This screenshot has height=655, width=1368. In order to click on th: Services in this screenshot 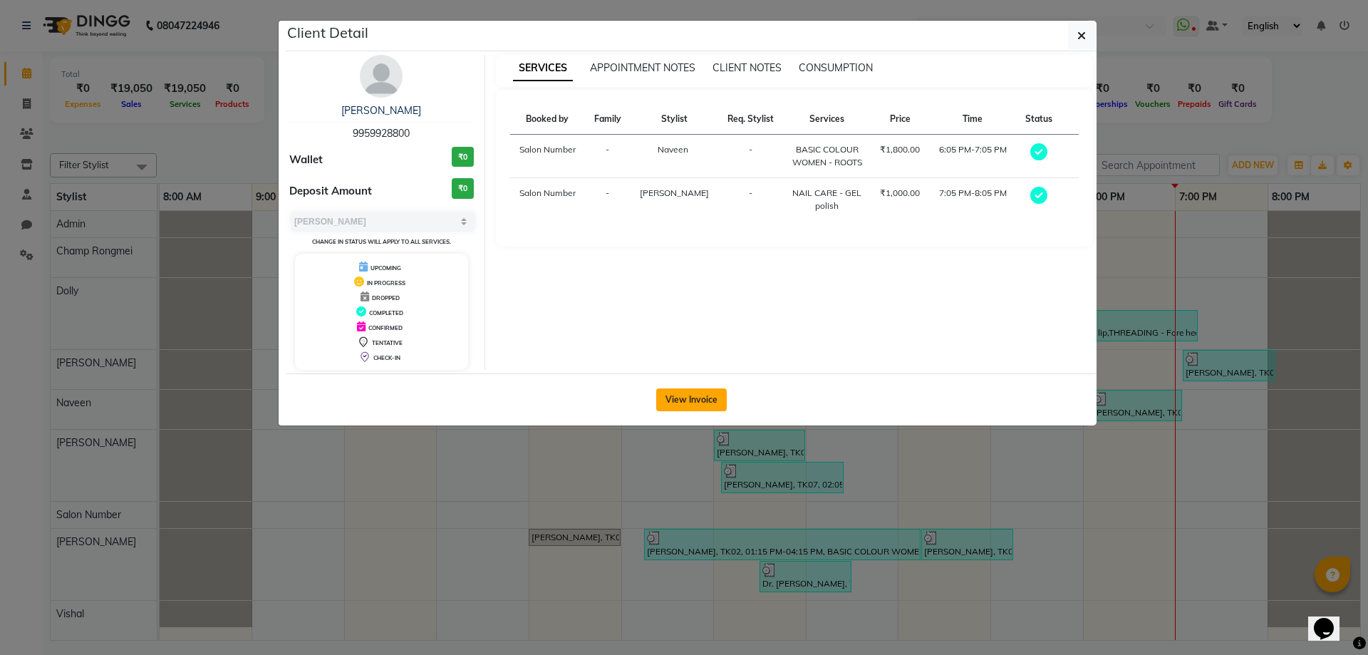, I will do `click(827, 119)`.